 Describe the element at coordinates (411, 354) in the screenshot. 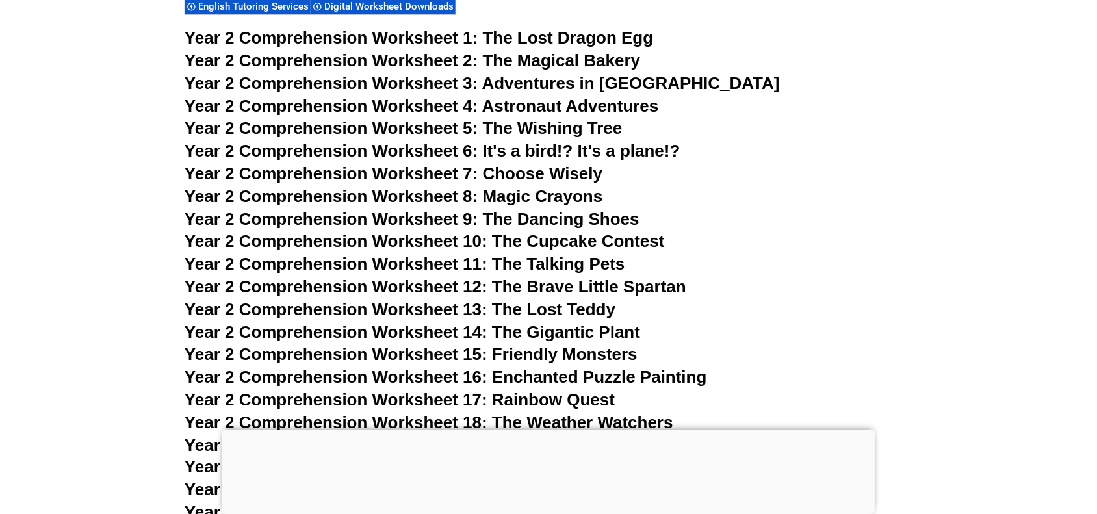

I see `span: Year 2 Comprehension Worksheet 15: Friendly Monsters` at that location.